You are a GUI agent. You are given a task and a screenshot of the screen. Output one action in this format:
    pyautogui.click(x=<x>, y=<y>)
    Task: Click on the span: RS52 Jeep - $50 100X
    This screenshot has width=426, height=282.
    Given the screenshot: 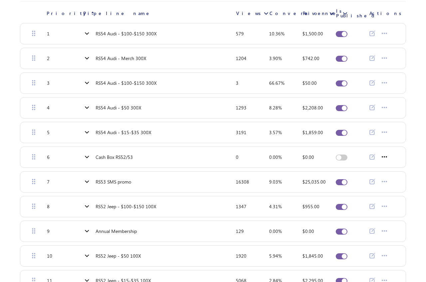 What is the action you would take?
    pyautogui.click(x=118, y=256)
    